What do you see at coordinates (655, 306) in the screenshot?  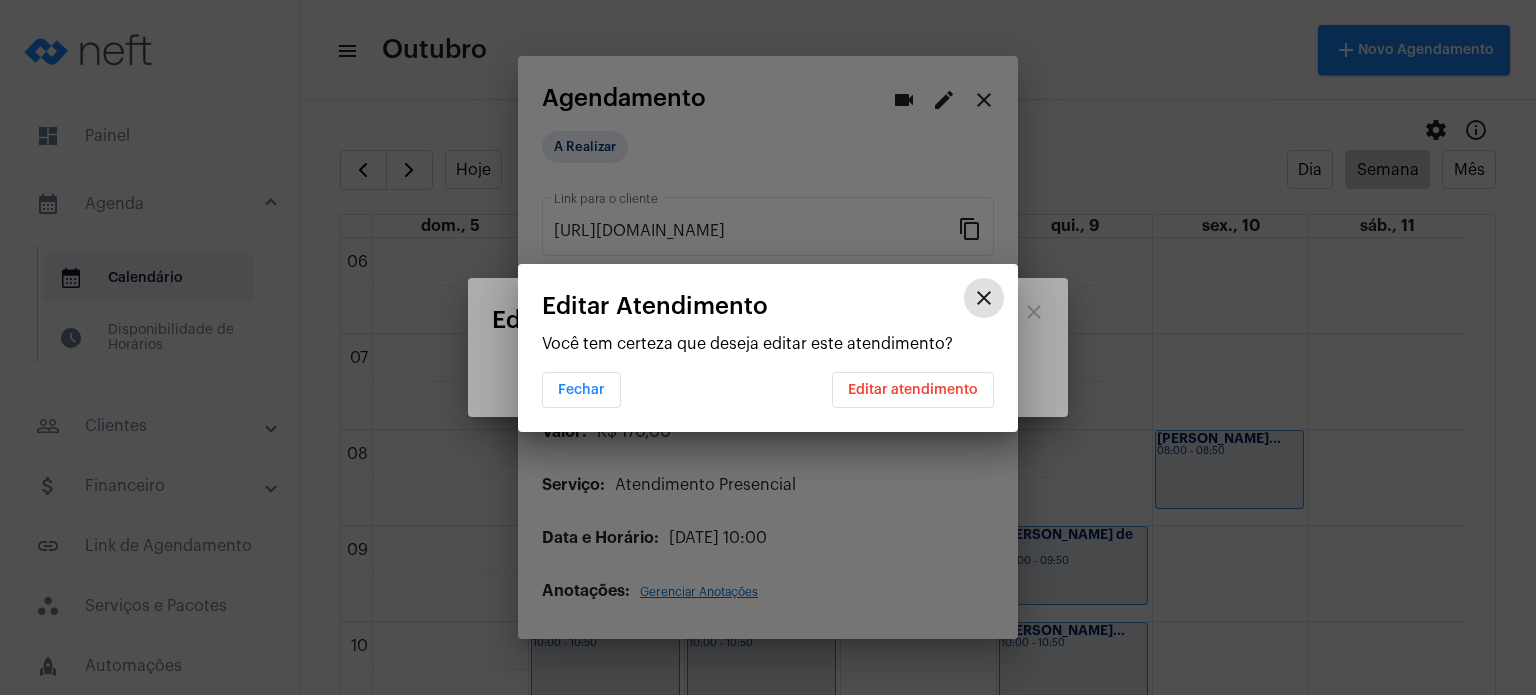 I see `span: Editar Atendimento` at bounding box center [655, 306].